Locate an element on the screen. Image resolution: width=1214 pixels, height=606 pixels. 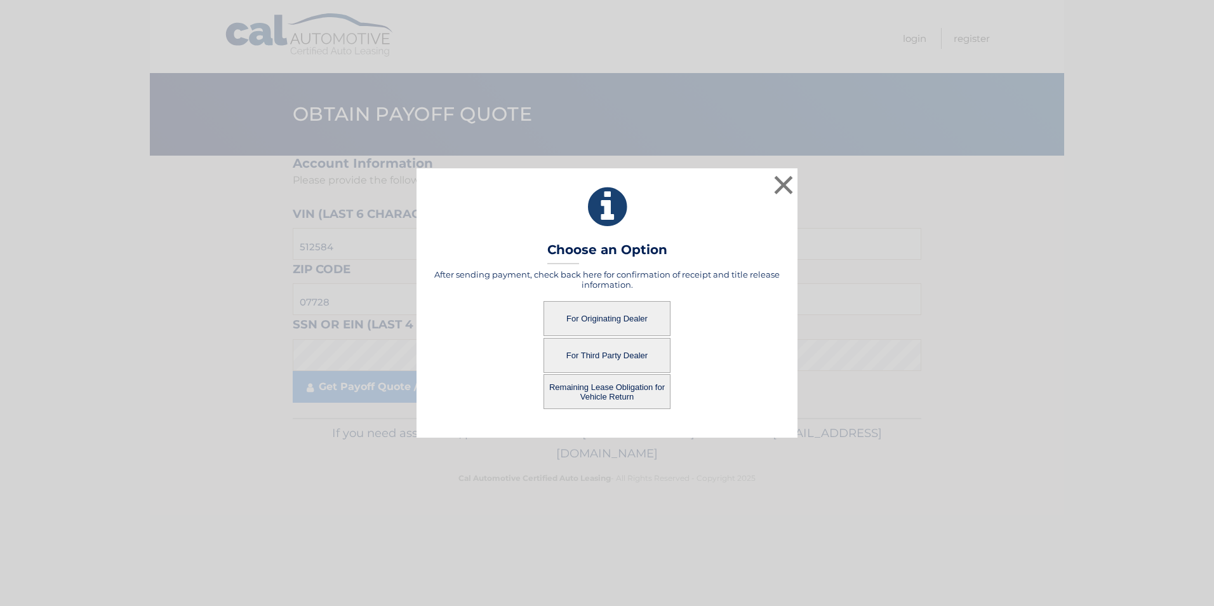
button: For Originating Dealer is located at coordinates (607, 318).